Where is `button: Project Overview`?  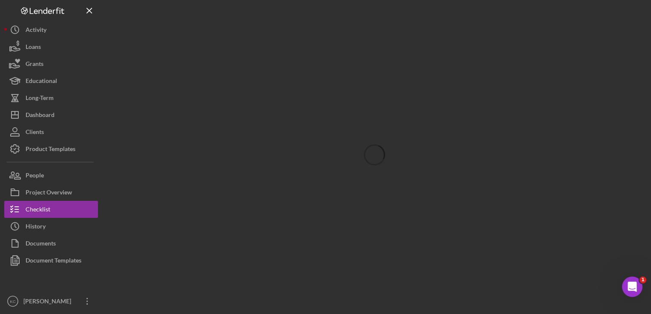
button: Project Overview is located at coordinates (51, 192).